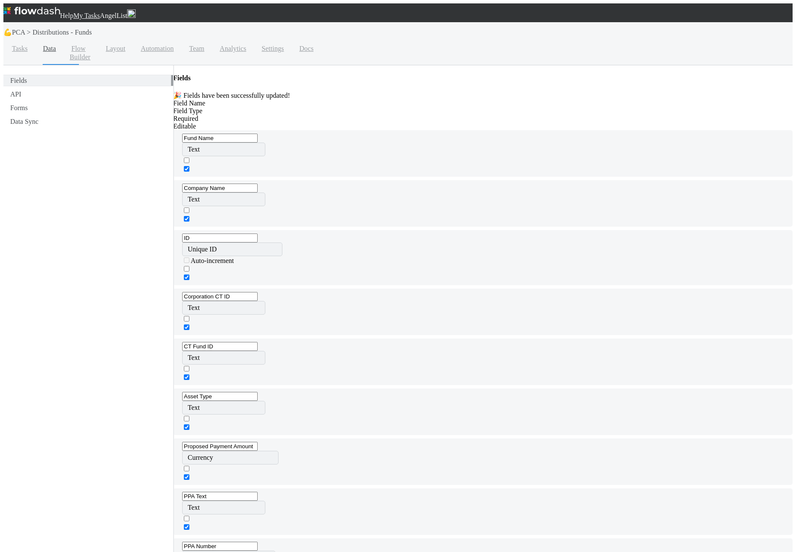  Describe the element at coordinates (80, 53) in the screenshot. I see `span: Flow Builder` at that location.